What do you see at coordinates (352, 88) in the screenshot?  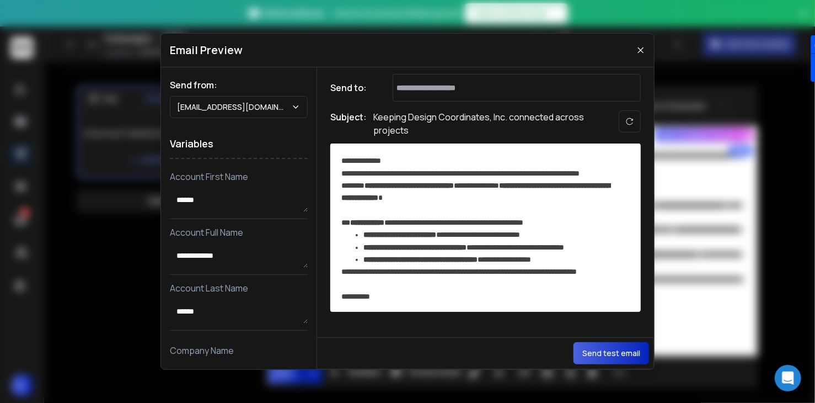 I see `h1: Send to:` at bounding box center [352, 88].